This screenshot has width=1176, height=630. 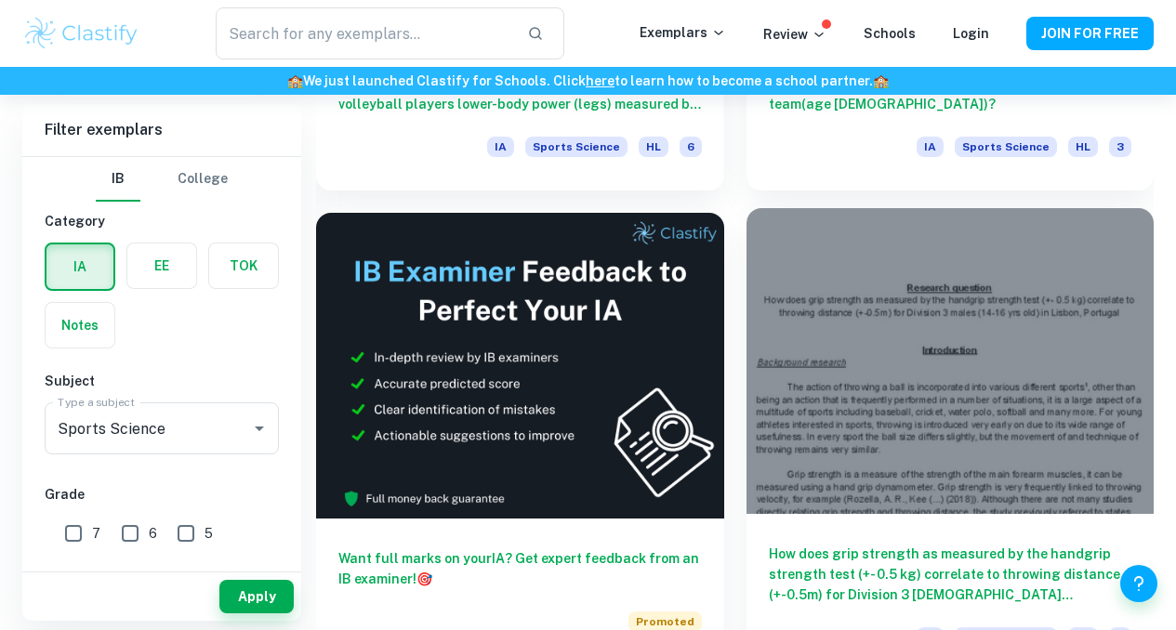 What do you see at coordinates (81, 33) in the screenshot?
I see `img: Clastify logo` at bounding box center [81, 33].